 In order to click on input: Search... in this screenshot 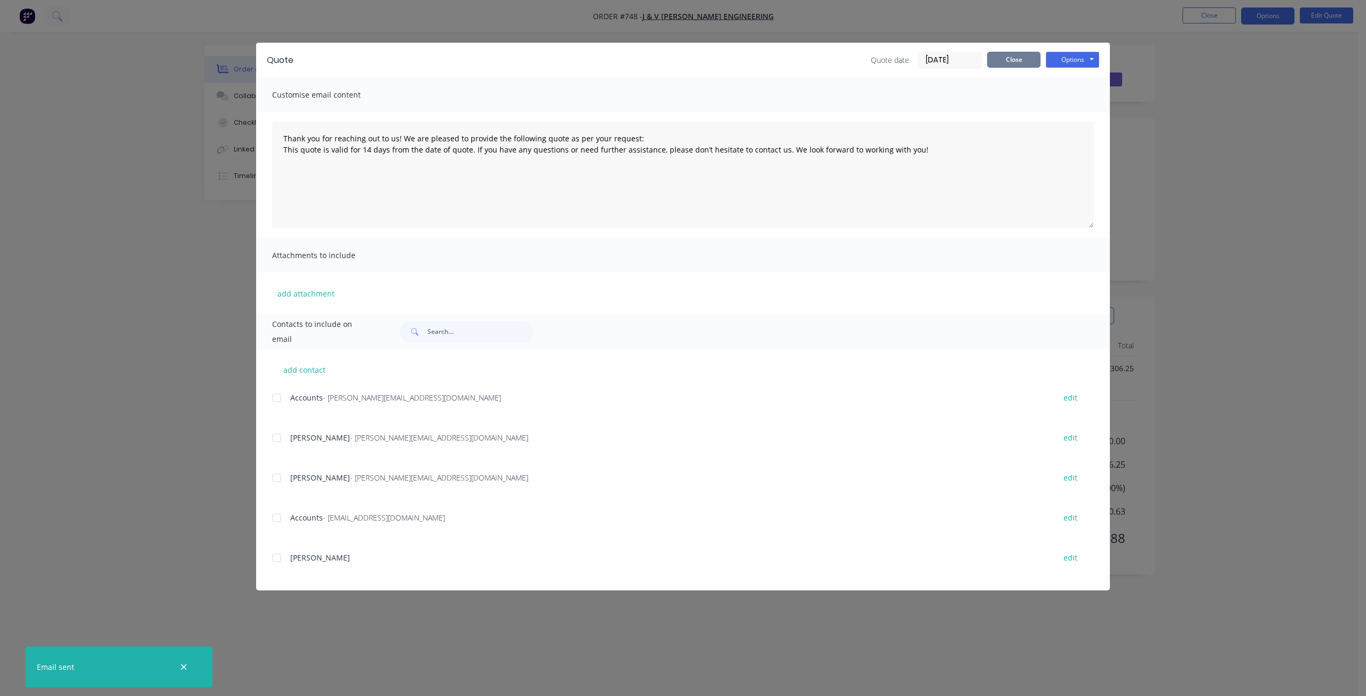, I will do `click(480, 332)`.